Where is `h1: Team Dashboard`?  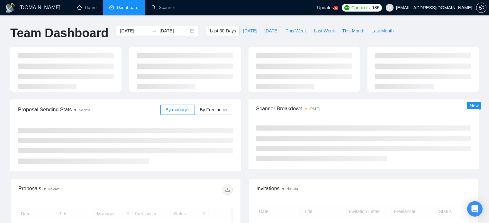
h1: Team Dashboard is located at coordinates (59, 33).